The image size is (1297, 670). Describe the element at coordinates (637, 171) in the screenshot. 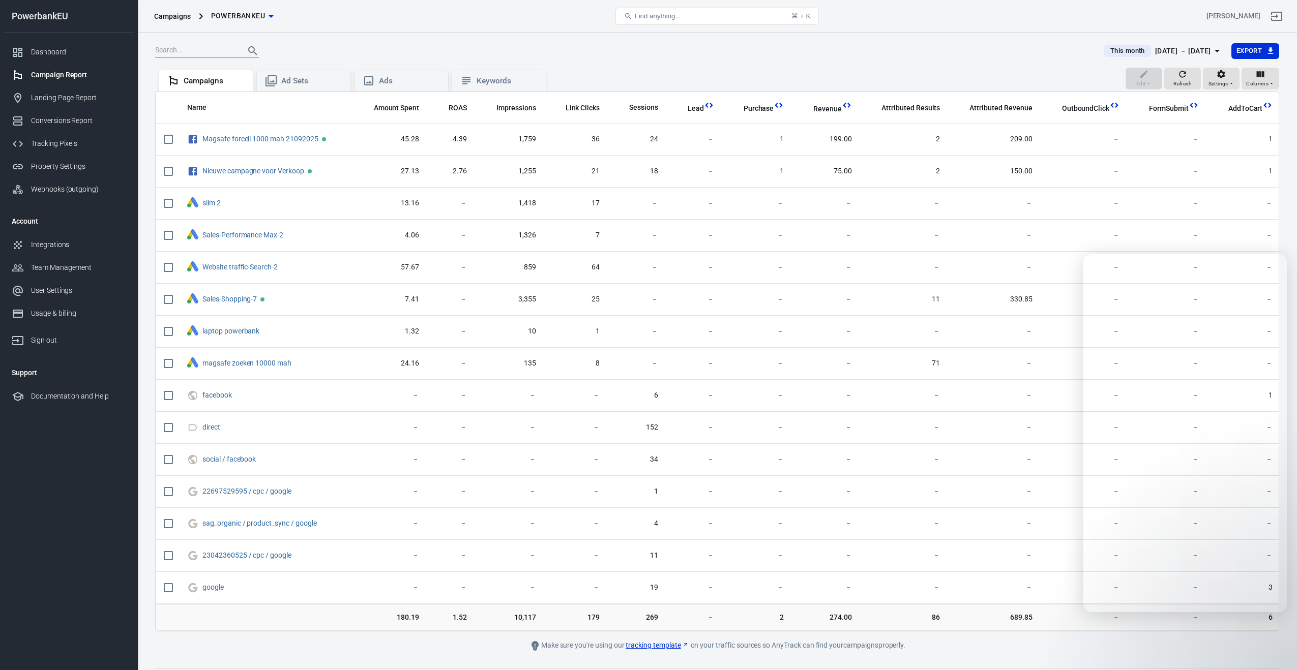

I see `span: 18` at that location.